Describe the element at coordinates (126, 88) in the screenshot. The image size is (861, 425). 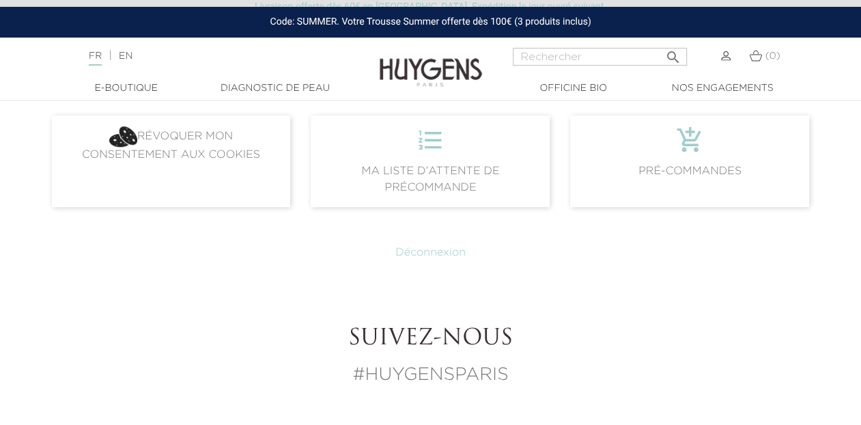
I see `a: E-Boutique` at that location.